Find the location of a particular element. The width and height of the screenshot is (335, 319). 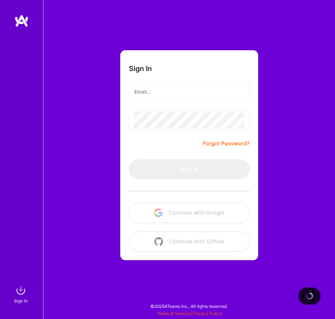

input: Email... is located at coordinates (189, 92).